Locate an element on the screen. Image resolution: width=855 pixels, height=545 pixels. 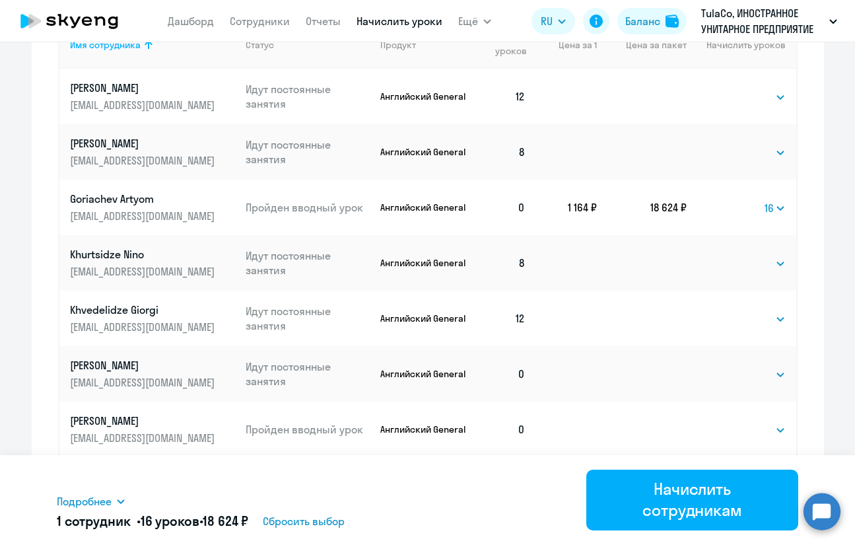
th: Начислить уроков is located at coordinates (741, 45).